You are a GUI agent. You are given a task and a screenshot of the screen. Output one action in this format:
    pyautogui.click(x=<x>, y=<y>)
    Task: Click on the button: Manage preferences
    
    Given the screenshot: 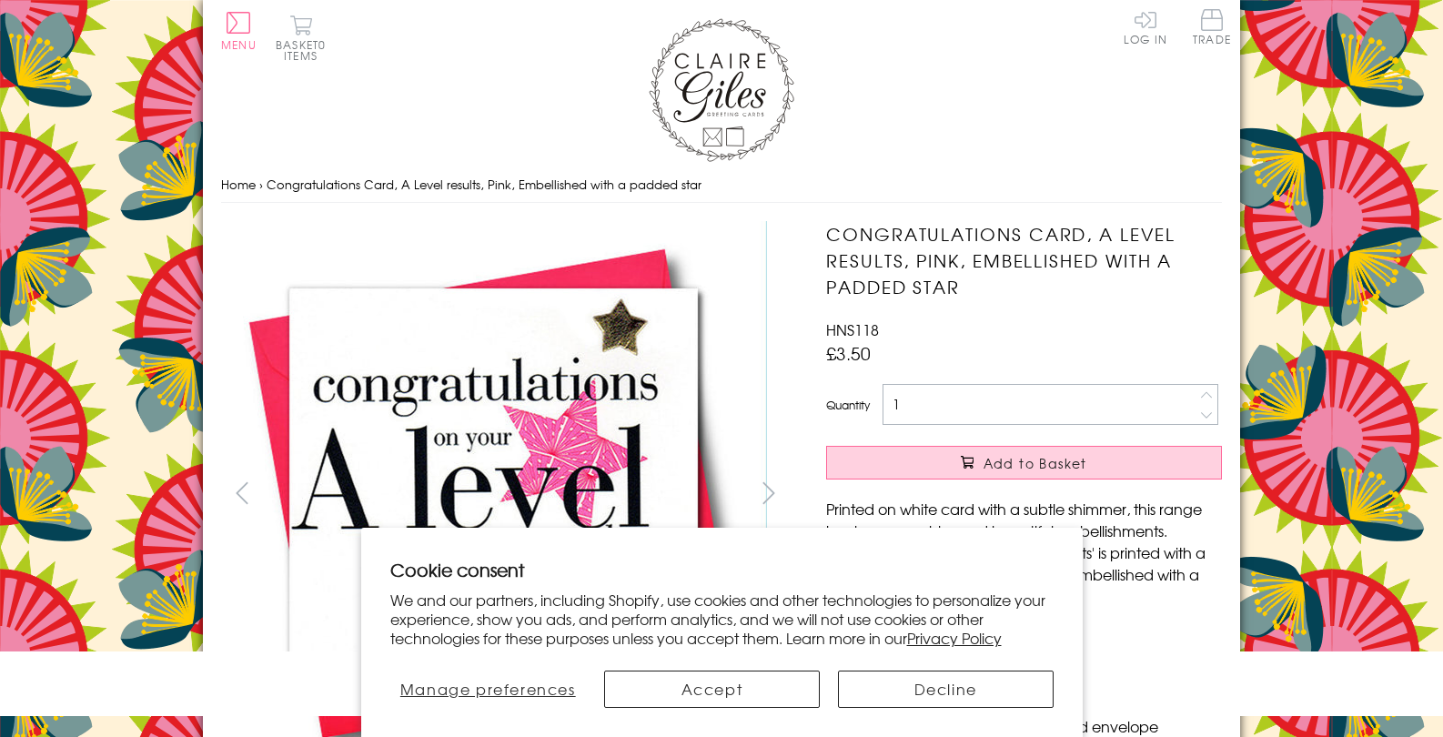 What is the action you would take?
    pyautogui.click(x=489, y=689)
    